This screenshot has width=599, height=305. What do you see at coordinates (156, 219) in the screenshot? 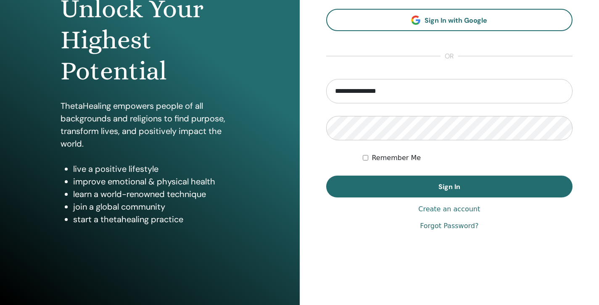
I see `li: start a thetahealing practice` at bounding box center [156, 219].